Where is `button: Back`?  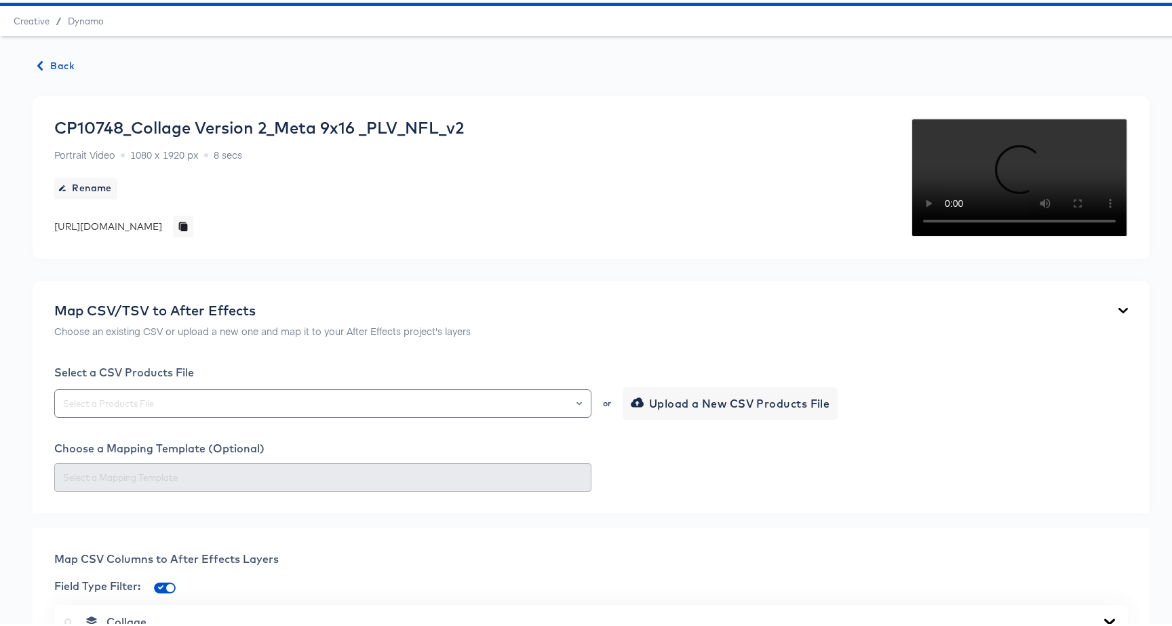
button: Back is located at coordinates (56, 63).